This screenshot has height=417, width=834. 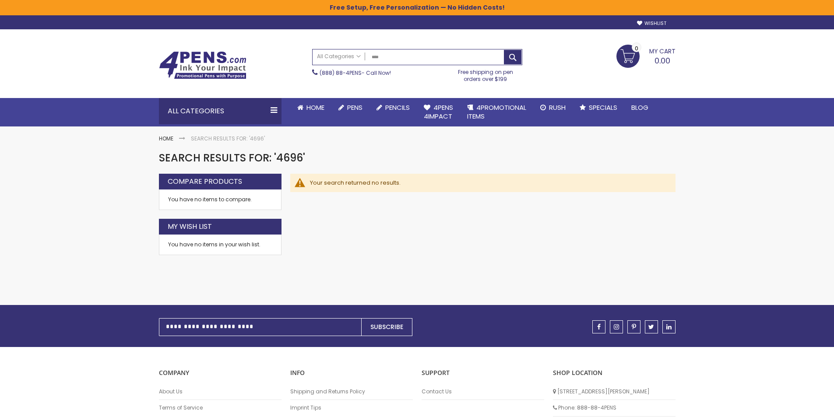 I want to click on a: 4PROMOTIONALITEMS, so click(x=497, y=112).